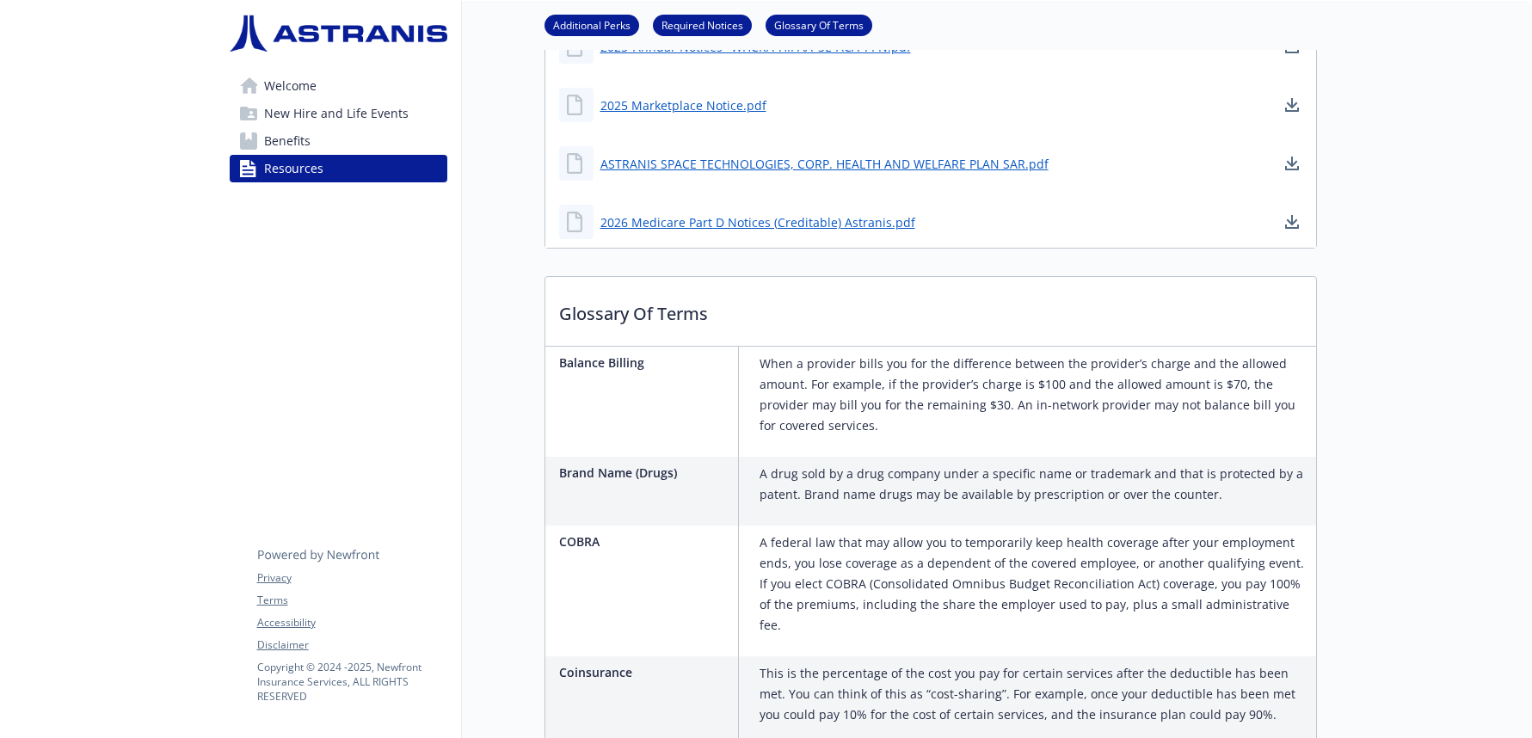 This screenshot has height=738, width=1532. What do you see at coordinates (352, 681) in the screenshot?
I see `p: Copyright © 2024 - 2025 , Newfront Insurance Services, ALL RIGHTS RESERVED` at bounding box center [352, 681].